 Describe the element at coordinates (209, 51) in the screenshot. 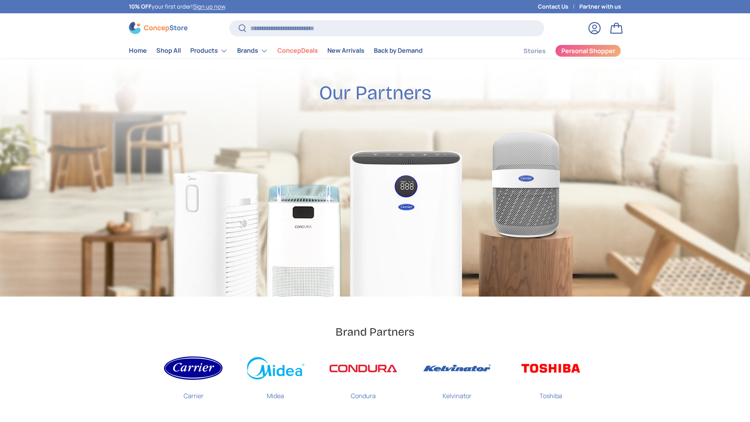

I see `a: Products` at that location.